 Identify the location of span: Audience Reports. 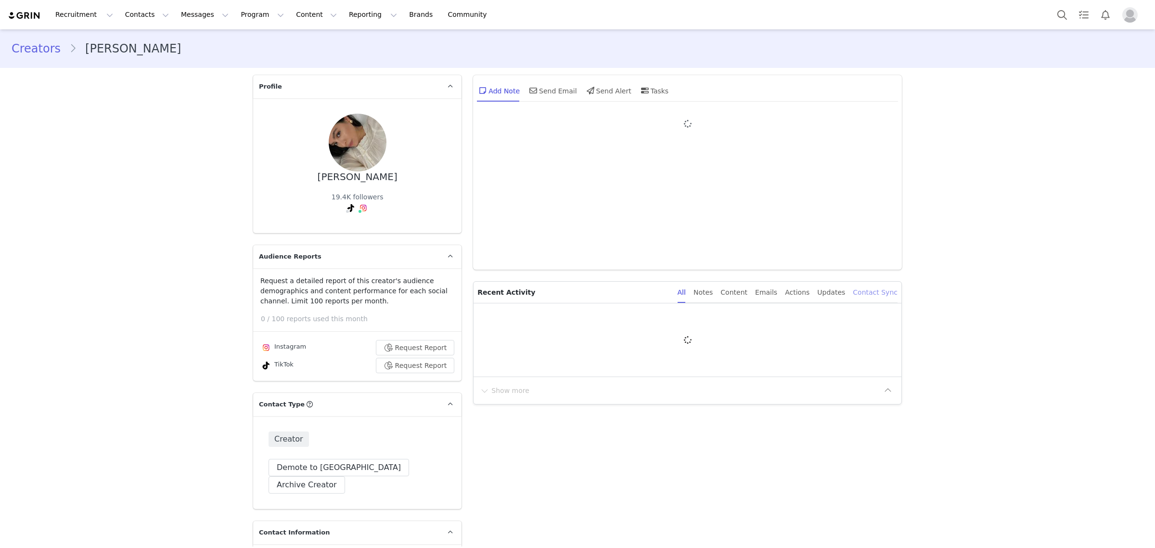
(290, 257).